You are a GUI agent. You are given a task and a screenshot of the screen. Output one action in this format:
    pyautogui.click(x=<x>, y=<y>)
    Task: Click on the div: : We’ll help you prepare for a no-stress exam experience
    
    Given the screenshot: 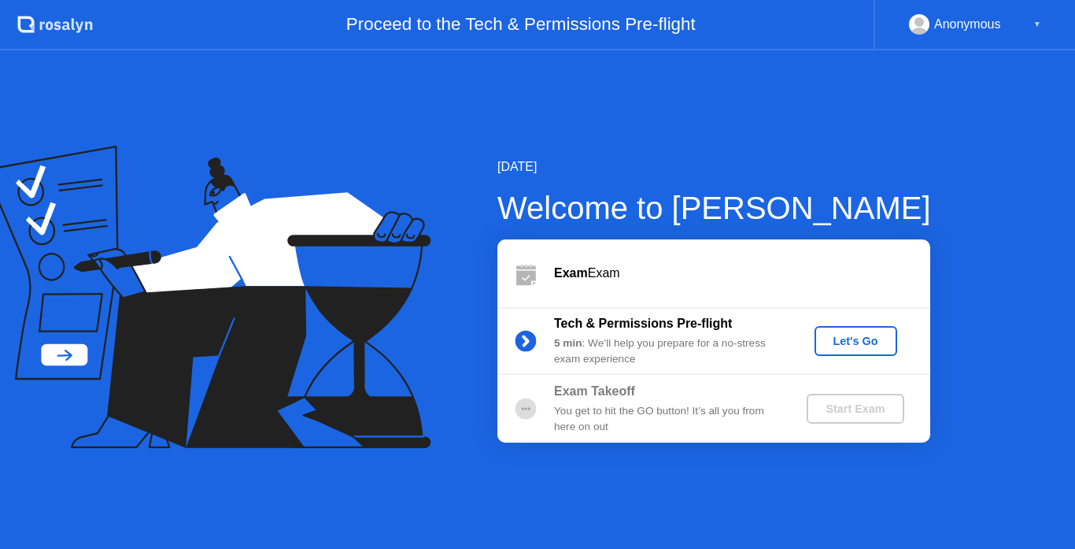 What is the action you would take?
    pyautogui.click(x=668, y=351)
    